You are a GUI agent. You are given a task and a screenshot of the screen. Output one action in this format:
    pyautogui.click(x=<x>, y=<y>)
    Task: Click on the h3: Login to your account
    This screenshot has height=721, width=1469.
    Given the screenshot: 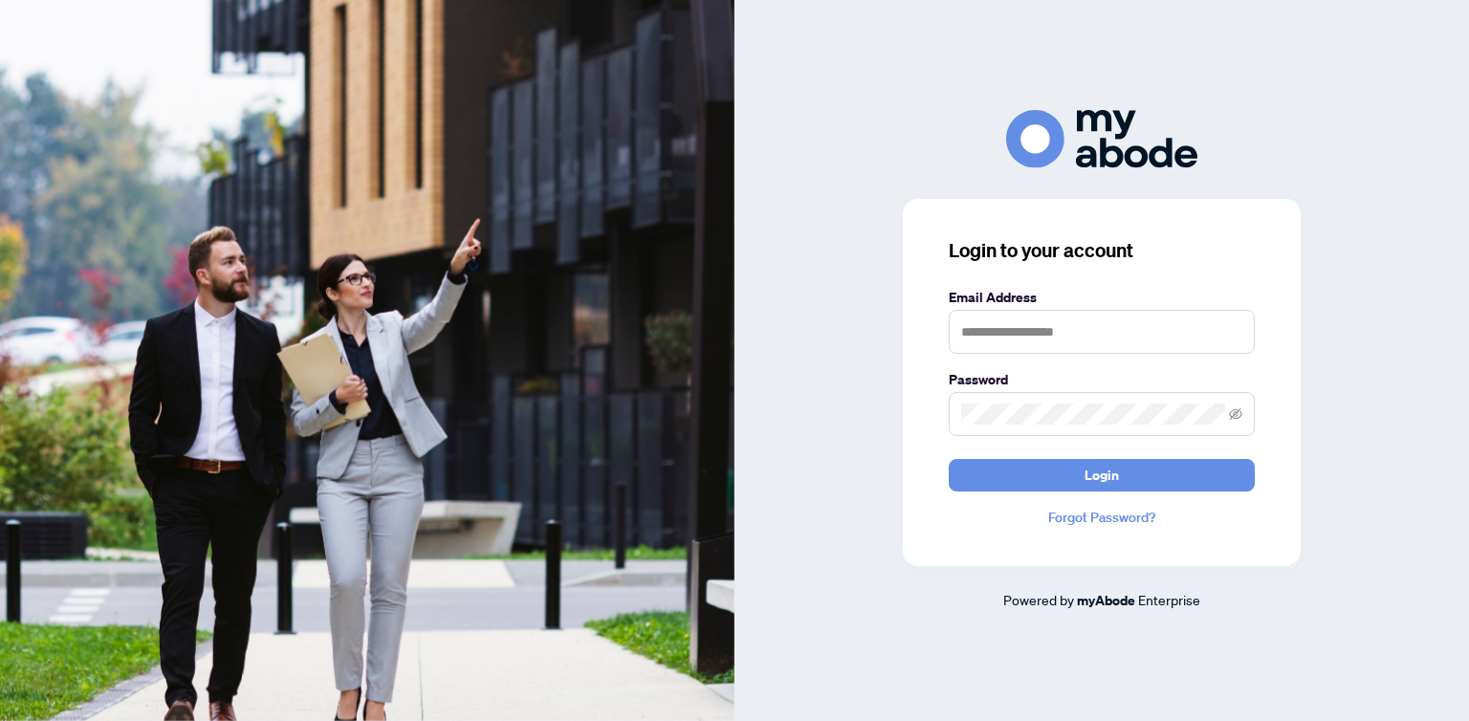 What is the action you would take?
    pyautogui.click(x=1102, y=251)
    